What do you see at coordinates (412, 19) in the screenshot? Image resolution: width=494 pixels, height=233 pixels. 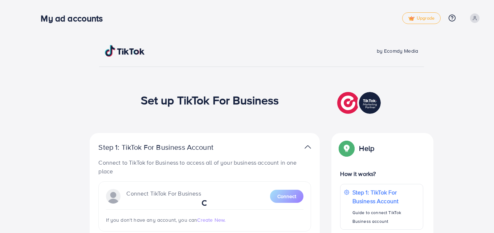 I see `img: tick` at bounding box center [412, 19].